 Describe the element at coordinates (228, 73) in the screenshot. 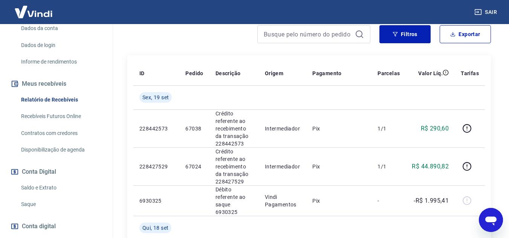

I see `p: Descrição` at that location.